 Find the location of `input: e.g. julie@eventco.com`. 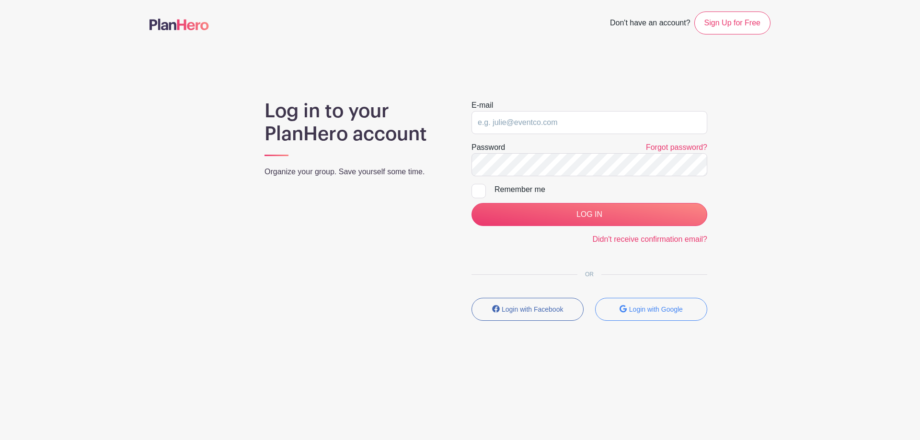

input: e.g. julie@eventco.com is located at coordinates (589, 123).